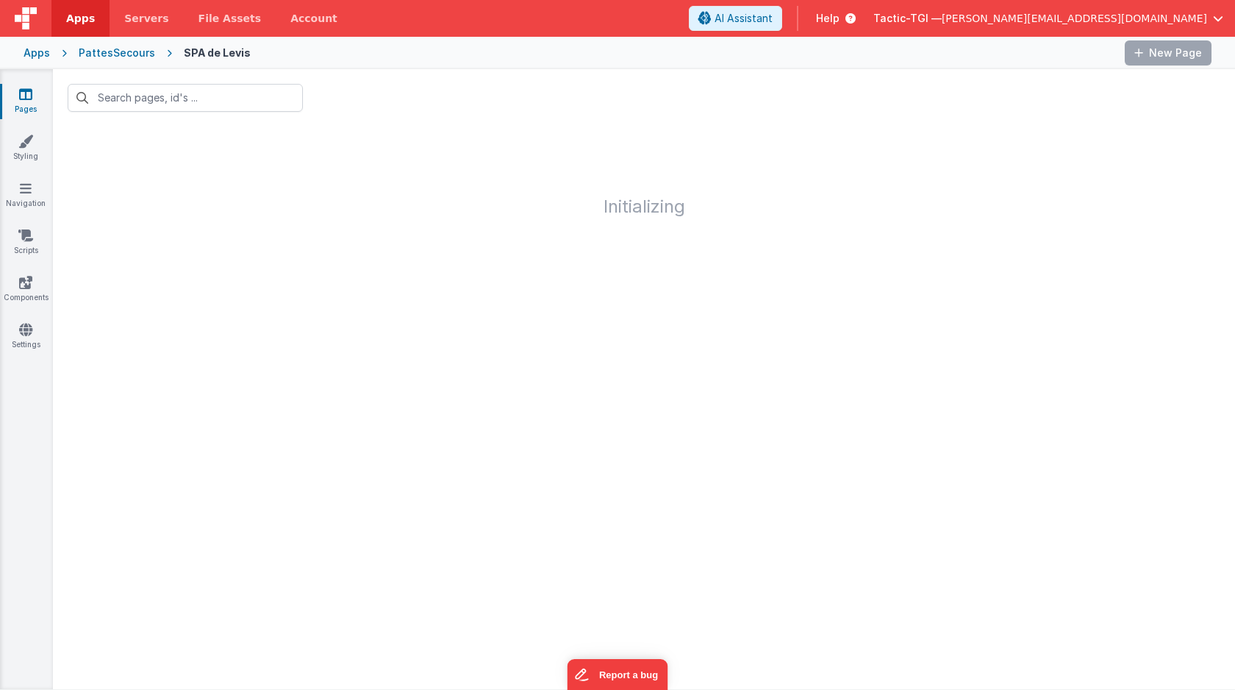 The width and height of the screenshot is (1235, 690). I want to click on button: New Page, so click(1168, 53).